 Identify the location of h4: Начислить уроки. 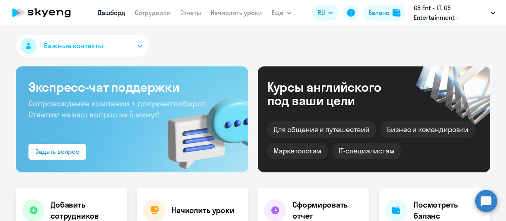
(203, 211).